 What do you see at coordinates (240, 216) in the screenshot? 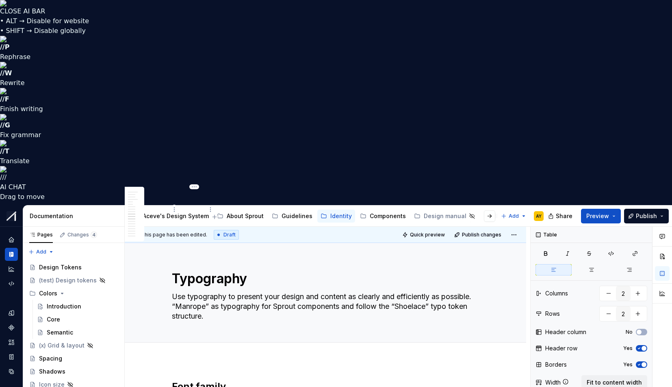
I see `a: About Sprout` at bounding box center [240, 216].